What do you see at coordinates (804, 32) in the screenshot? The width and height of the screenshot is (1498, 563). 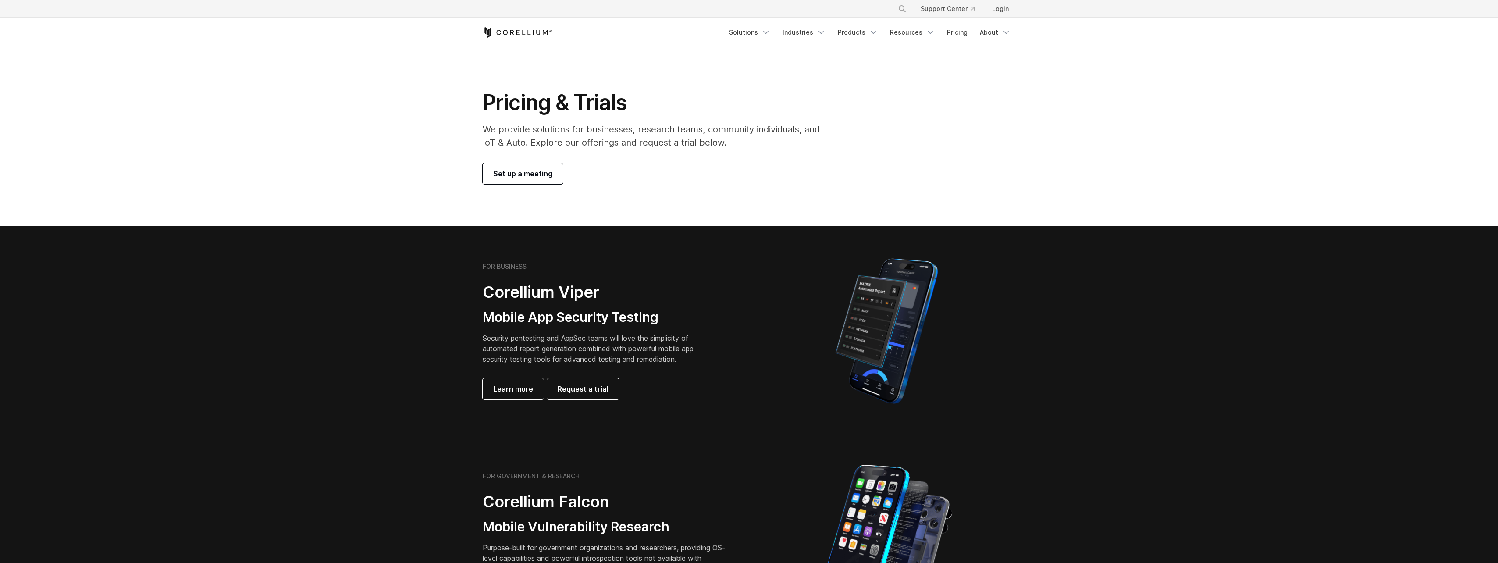 I see `a: Industries` at bounding box center [804, 32].